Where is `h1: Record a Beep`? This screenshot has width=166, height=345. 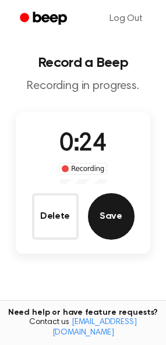 h1: Record a Beep is located at coordinates (83, 63).